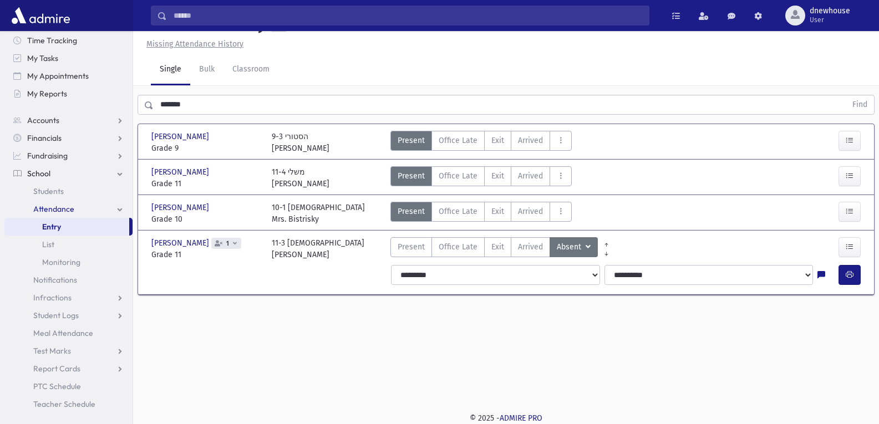  I want to click on span: 1, so click(227, 244).